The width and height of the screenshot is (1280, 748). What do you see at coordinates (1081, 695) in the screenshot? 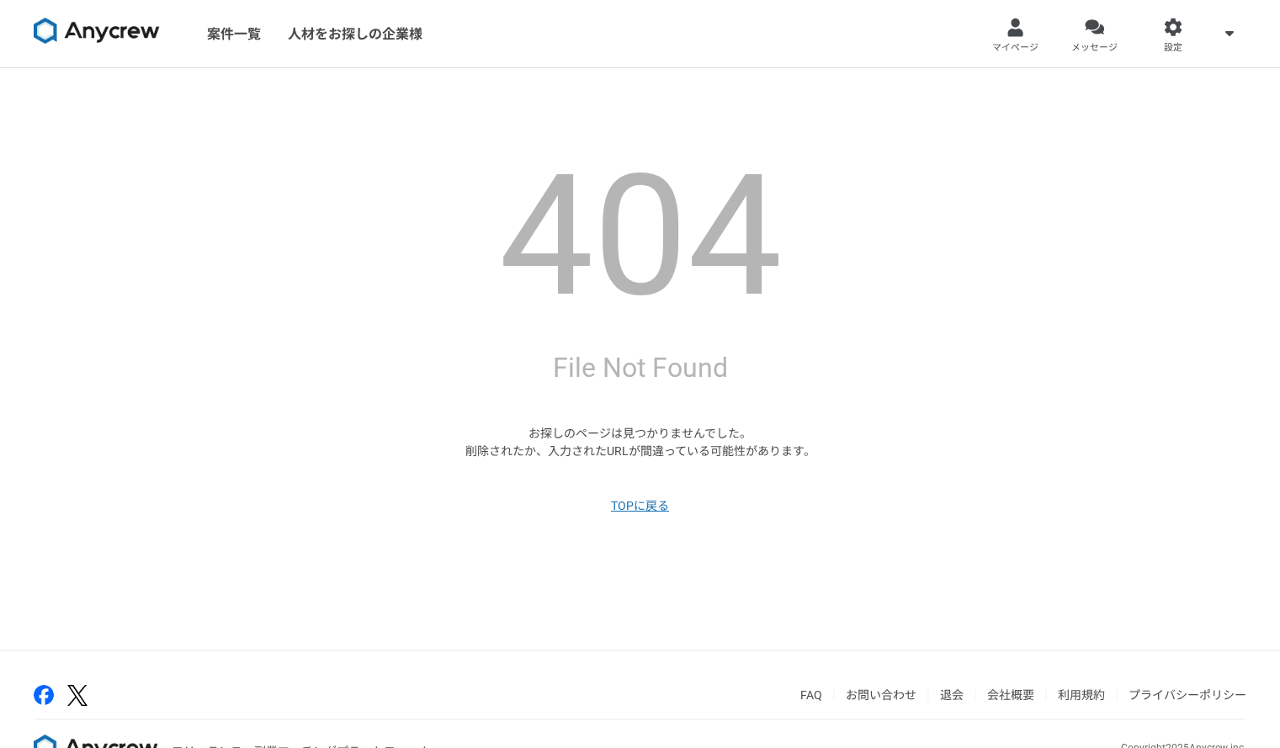
I see `a: 利用規約` at bounding box center [1081, 695].